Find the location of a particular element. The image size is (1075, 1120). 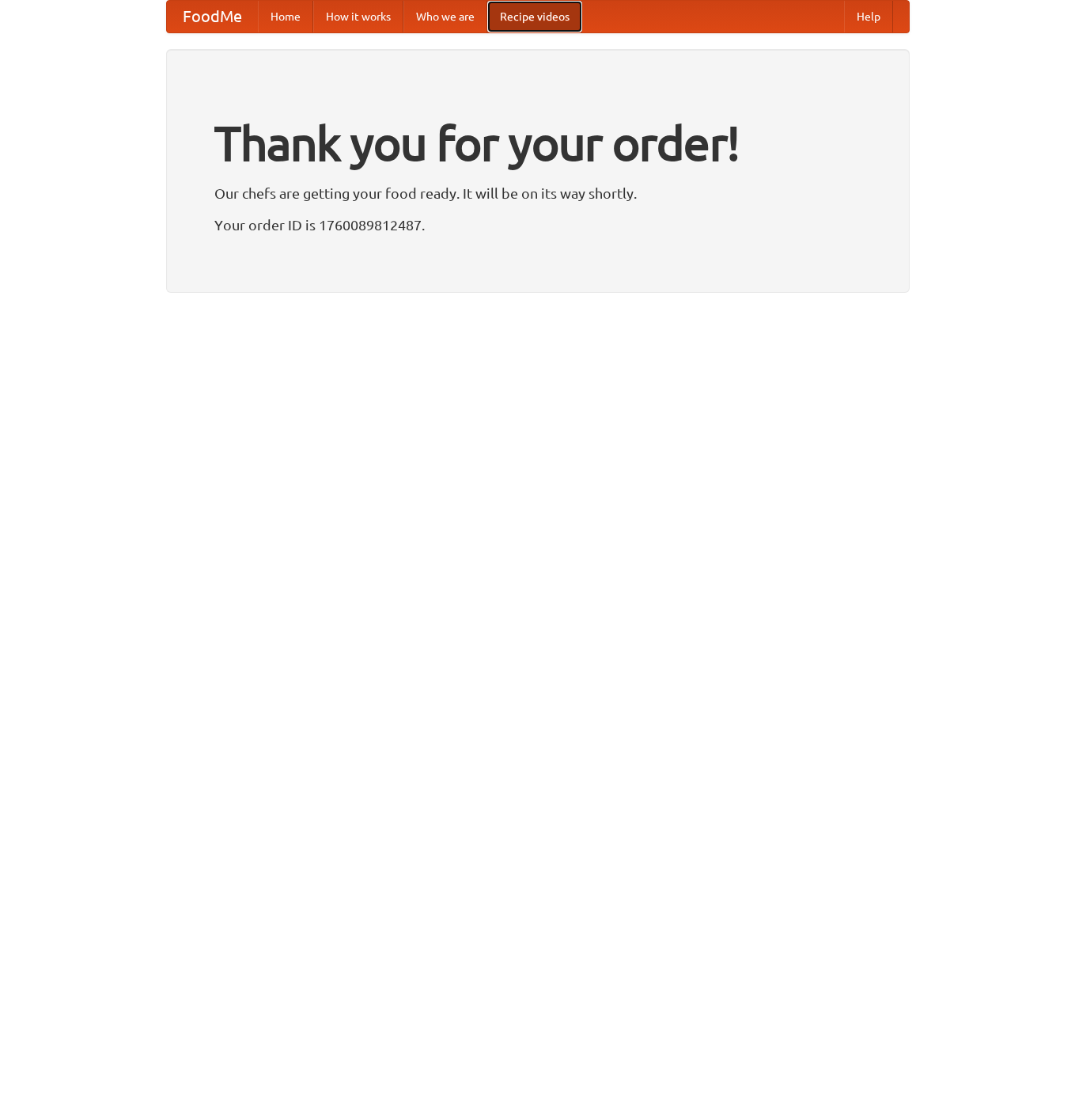

a: Help is located at coordinates (869, 17).